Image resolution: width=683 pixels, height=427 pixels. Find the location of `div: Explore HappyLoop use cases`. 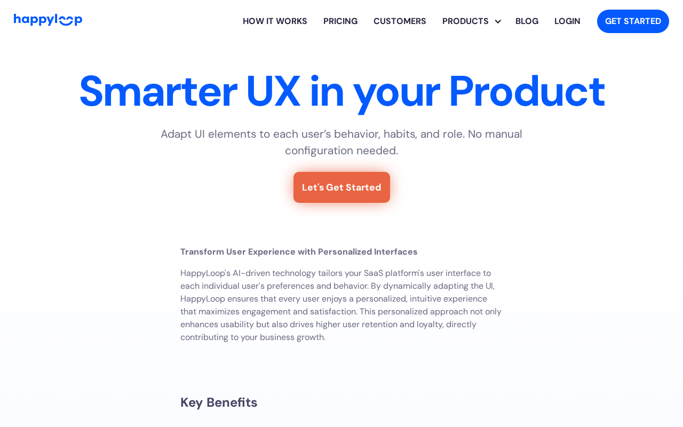

div: Explore HappyLoop use cases is located at coordinates (470, 21).